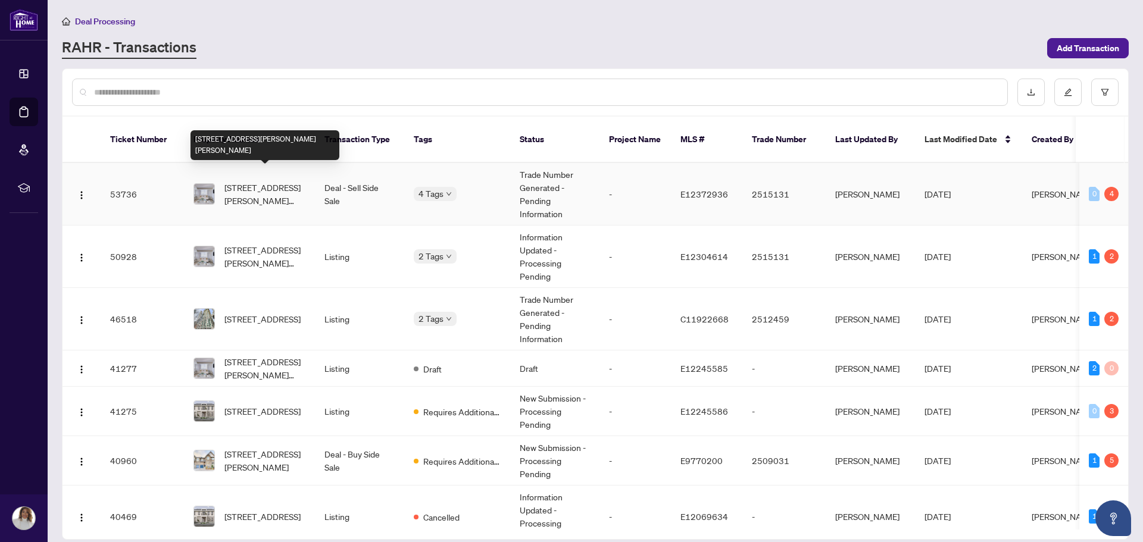  I want to click on span: Deal Processing, so click(105, 21).